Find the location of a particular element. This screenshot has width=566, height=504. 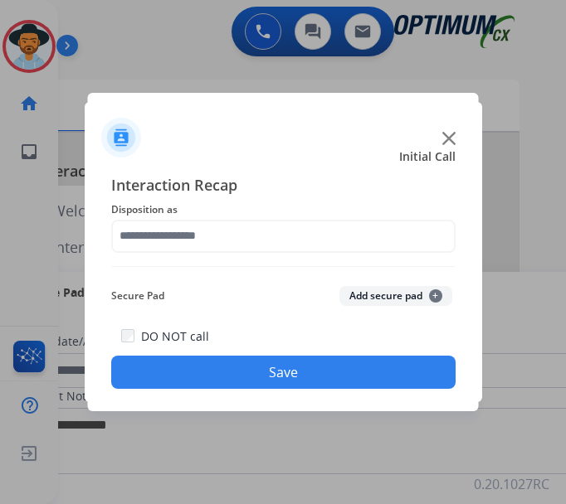

button: Add secure pad+ is located at coordinates (396, 296).